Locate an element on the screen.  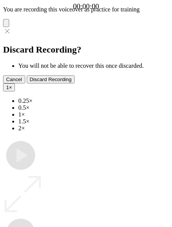
h2: Discard Recording? is located at coordinates (86, 50).